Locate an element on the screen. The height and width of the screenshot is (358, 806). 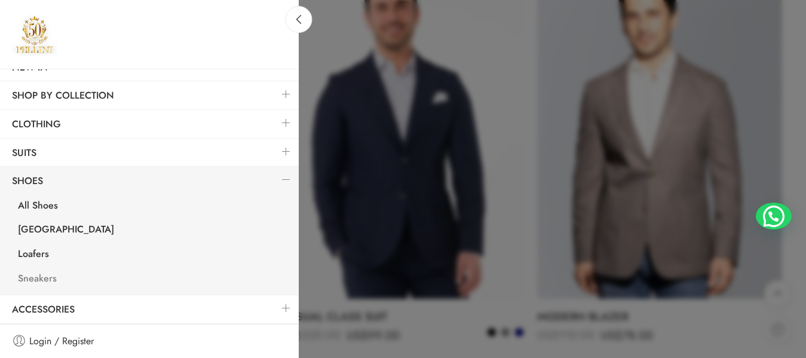
a: All Shoes is located at coordinates (152, 207).